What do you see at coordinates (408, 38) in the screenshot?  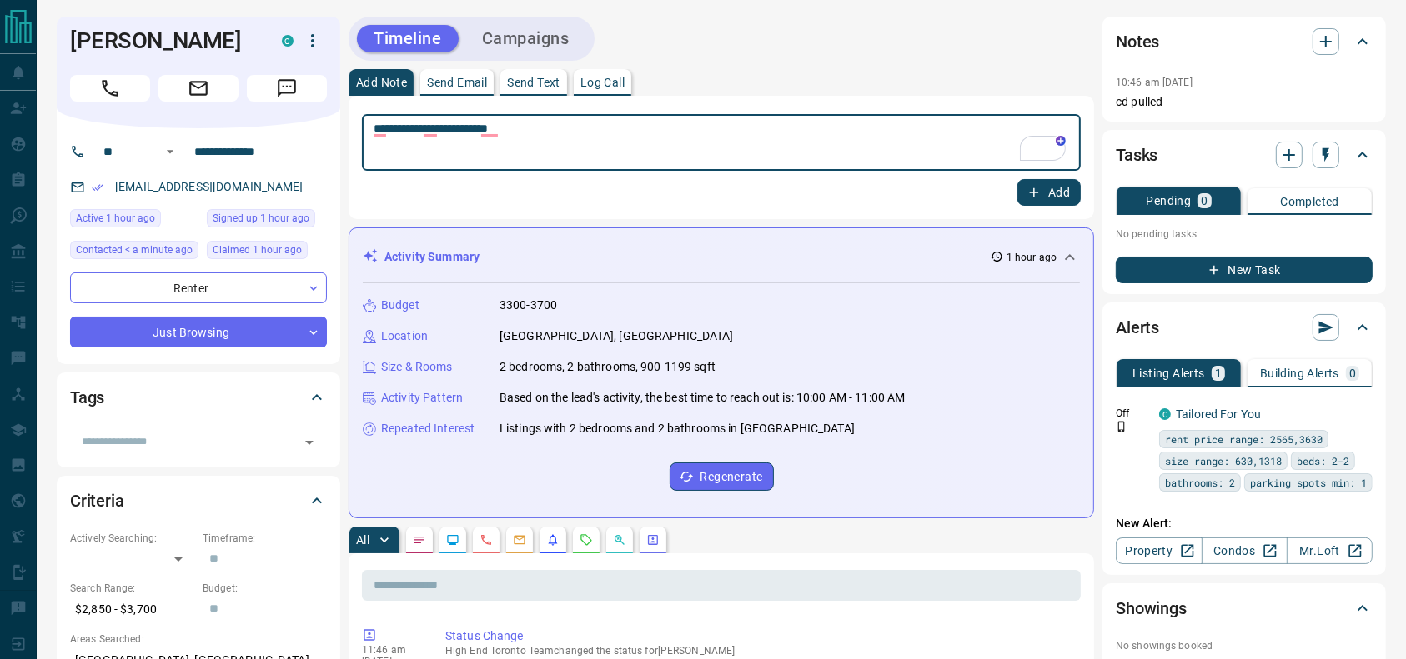 I see `button: Timeline` at bounding box center [408, 38].